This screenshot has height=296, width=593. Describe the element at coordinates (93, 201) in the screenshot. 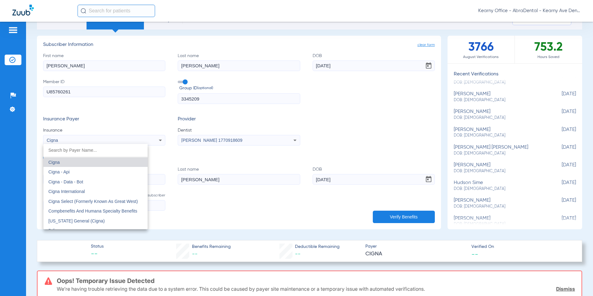

I see `span: Cigna Select (Formerly Known As Great West)` at that location.